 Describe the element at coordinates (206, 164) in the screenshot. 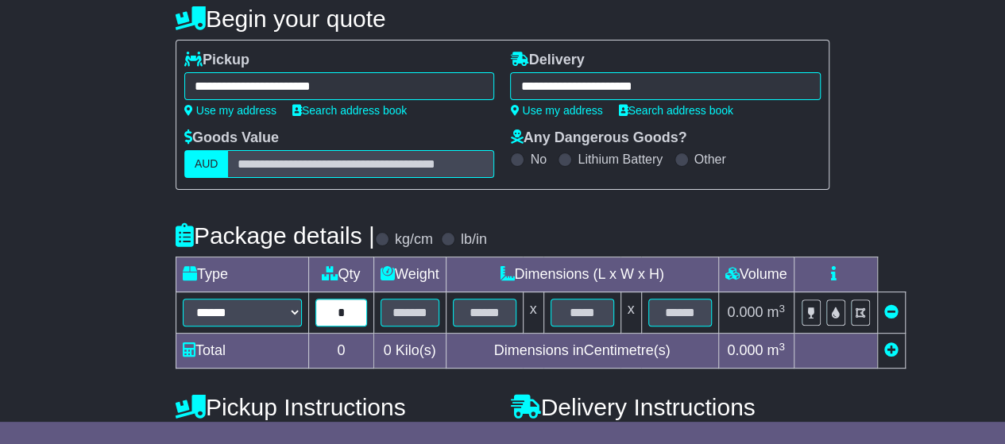

I see `label: AUD` at that location.